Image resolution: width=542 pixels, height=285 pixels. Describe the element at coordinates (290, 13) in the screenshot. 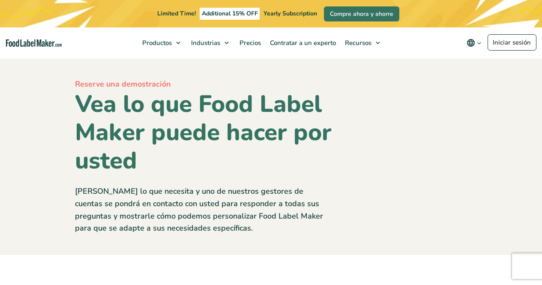

I see `span: Yearly Subscription` at that location.